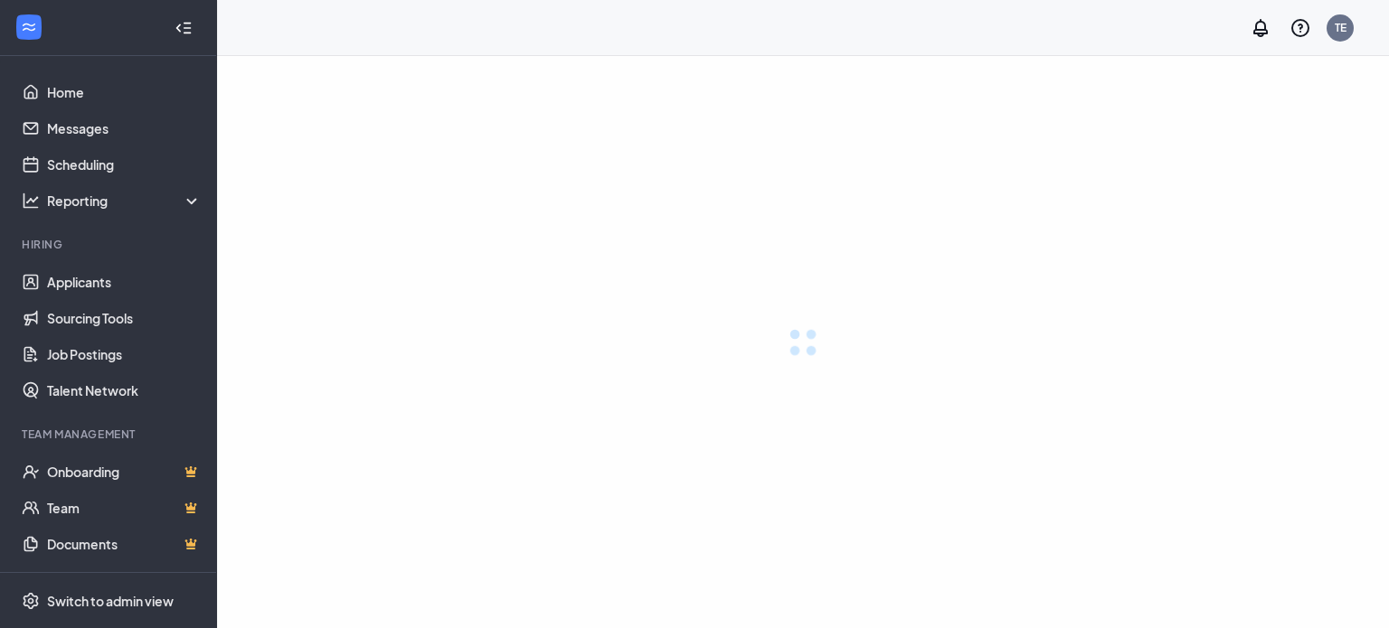 The height and width of the screenshot is (628, 1389). I want to click on div: Switch to admin view, so click(110, 601).